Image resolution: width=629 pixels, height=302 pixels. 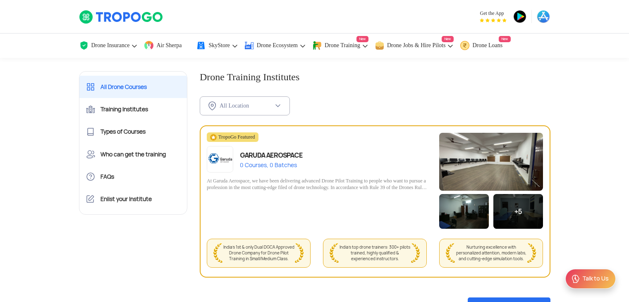 I want to click on img: IMG_0628.jpeg, so click(x=491, y=162).